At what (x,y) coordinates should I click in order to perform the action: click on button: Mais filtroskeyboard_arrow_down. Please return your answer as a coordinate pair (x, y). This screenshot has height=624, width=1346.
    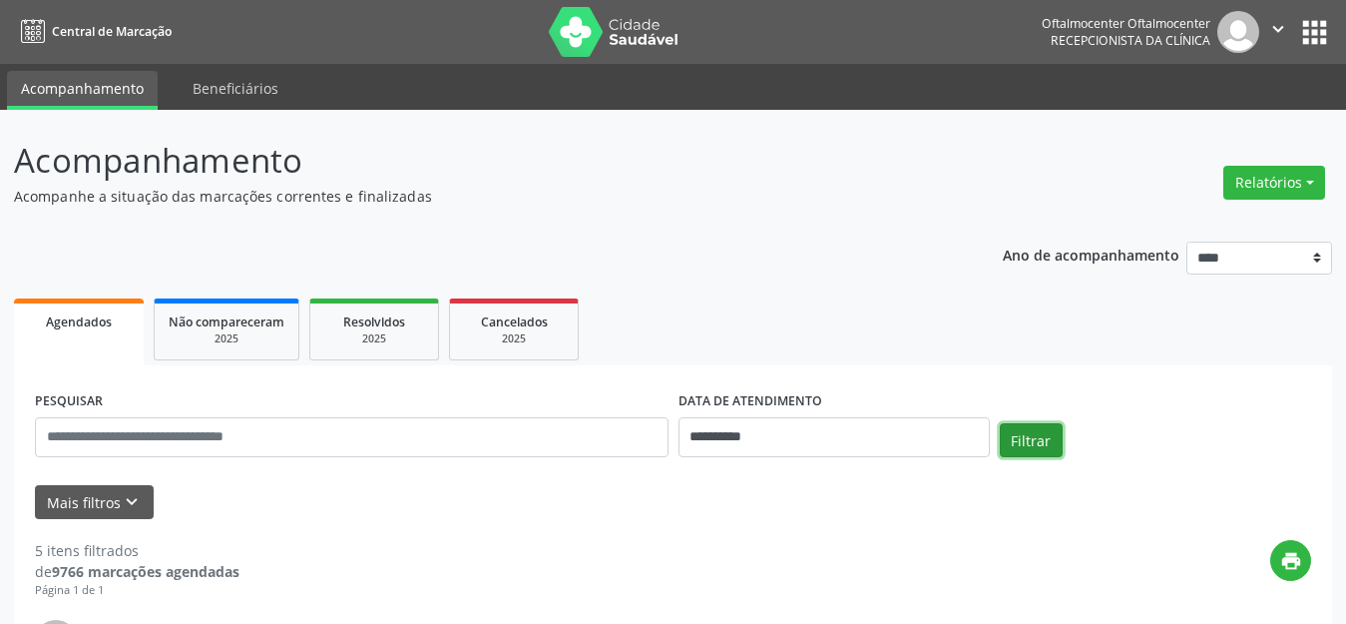
    Looking at the image, I should click on (94, 502).